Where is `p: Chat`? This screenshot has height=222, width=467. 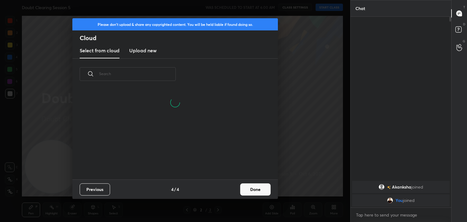 p: Chat is located at coordinates (361, 8).